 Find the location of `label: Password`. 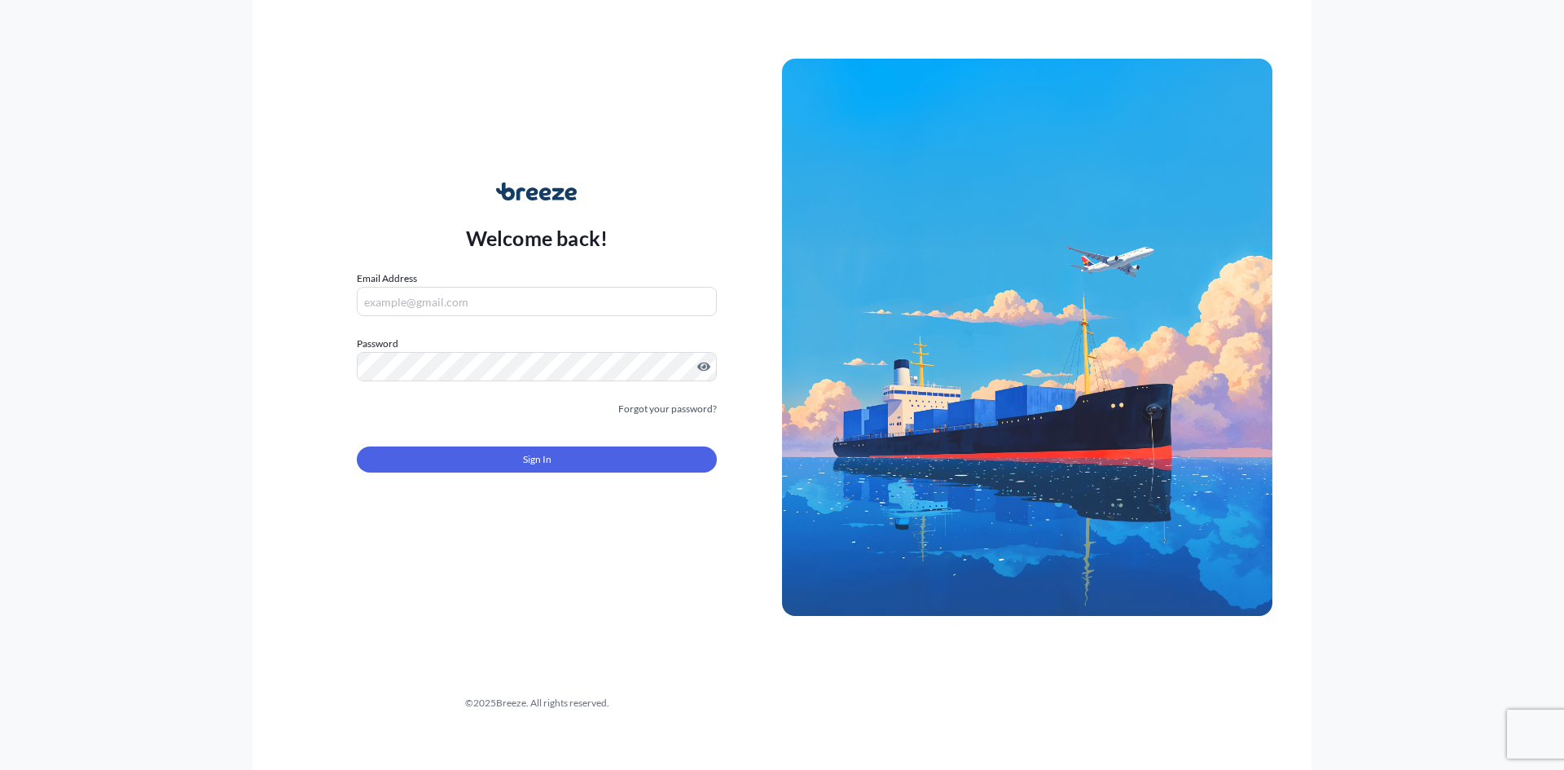

label: Password is located at coordinates (537, 344).